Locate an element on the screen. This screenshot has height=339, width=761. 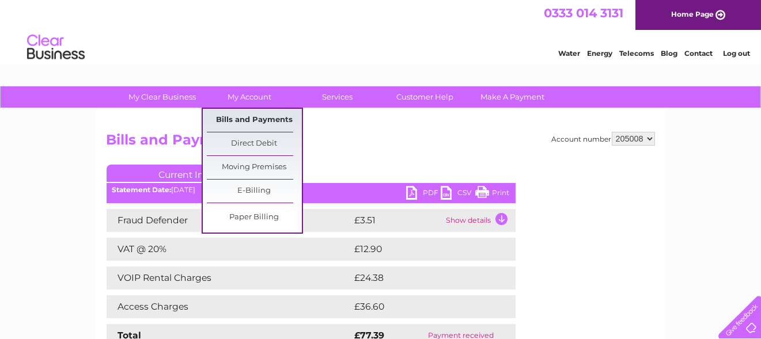
td: £12.90 is located at coordinates (422, 249).